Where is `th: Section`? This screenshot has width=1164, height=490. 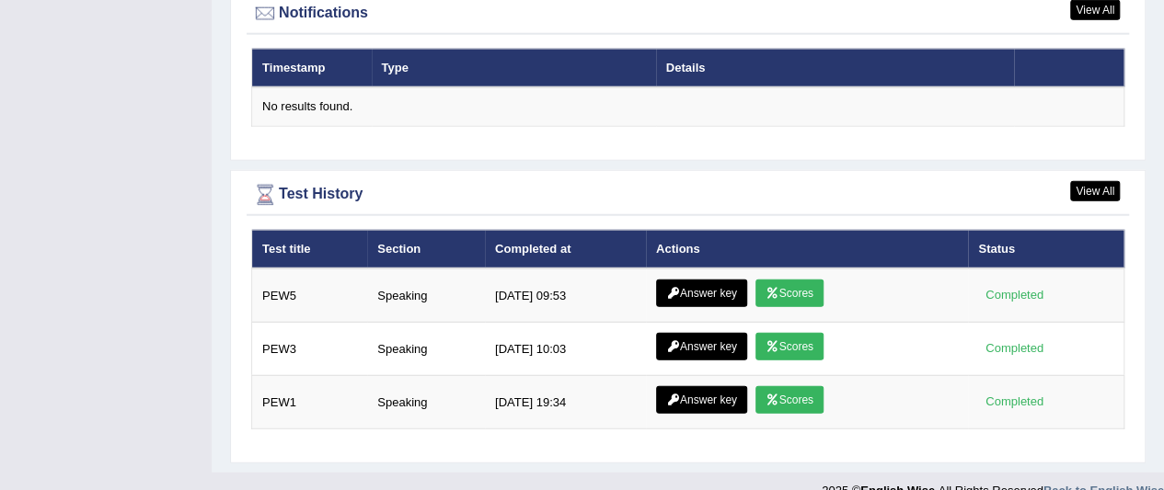
th: Section is located at coordinates (426, 249).